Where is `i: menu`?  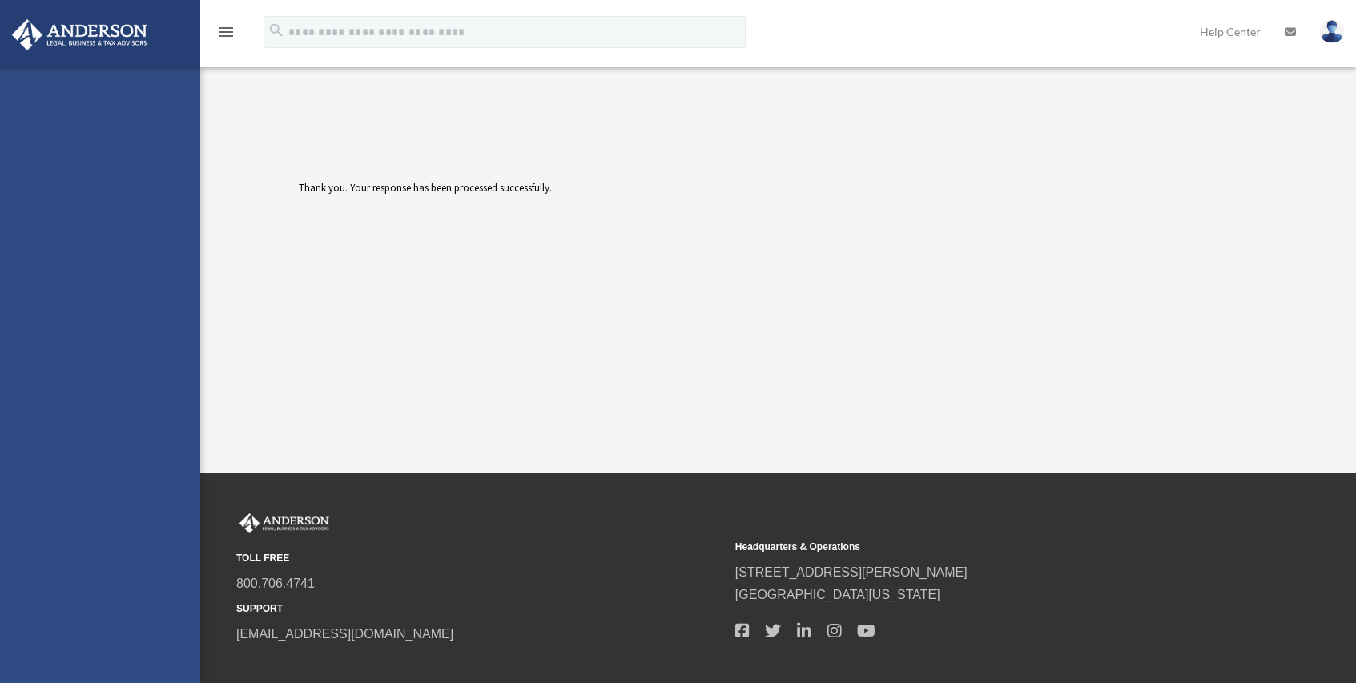 i: menu is located at coordinates (226, 32).